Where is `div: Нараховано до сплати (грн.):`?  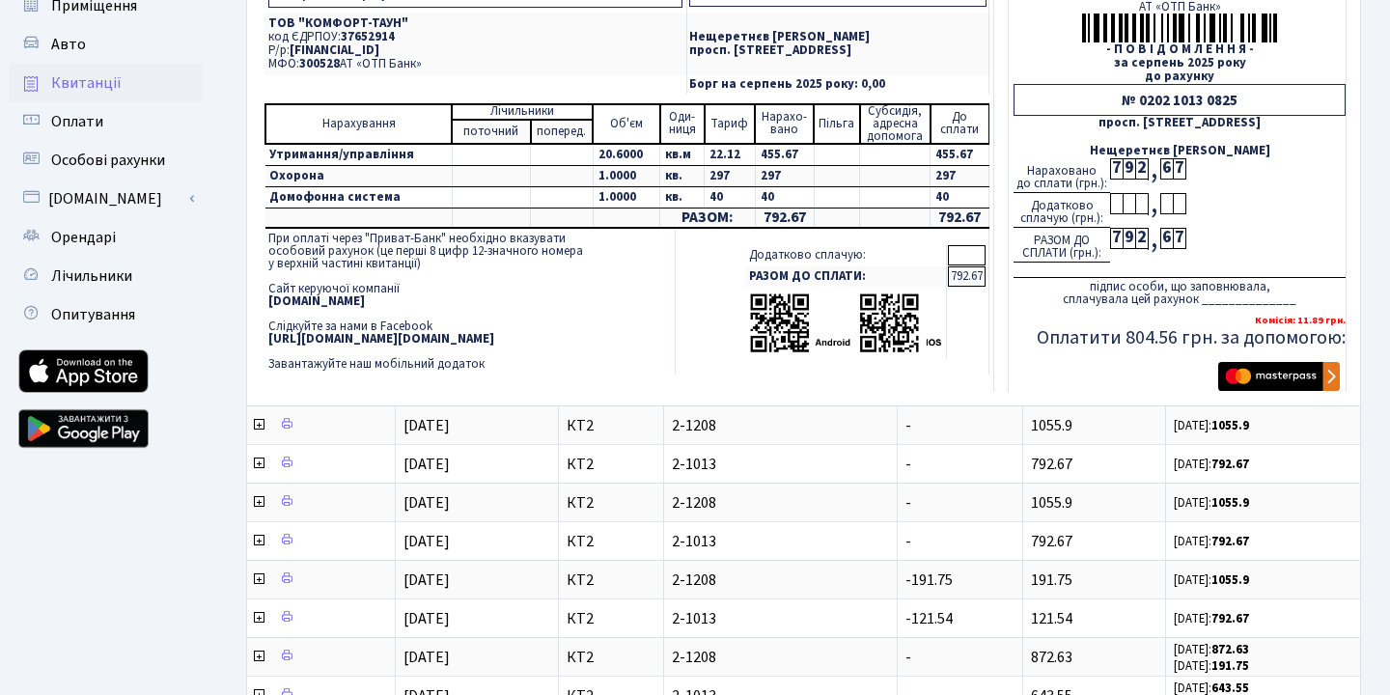 div: Нараховано до сплати (грн.): is located at coordinates (1061, 176).